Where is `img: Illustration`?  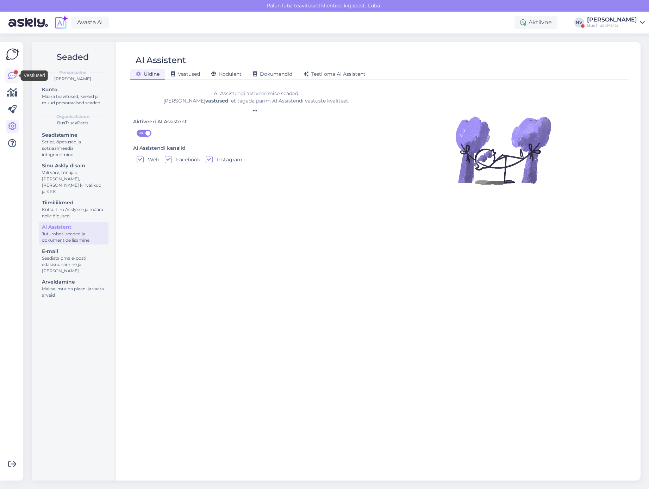 img: Illustration is located at coordinates (503, 150).